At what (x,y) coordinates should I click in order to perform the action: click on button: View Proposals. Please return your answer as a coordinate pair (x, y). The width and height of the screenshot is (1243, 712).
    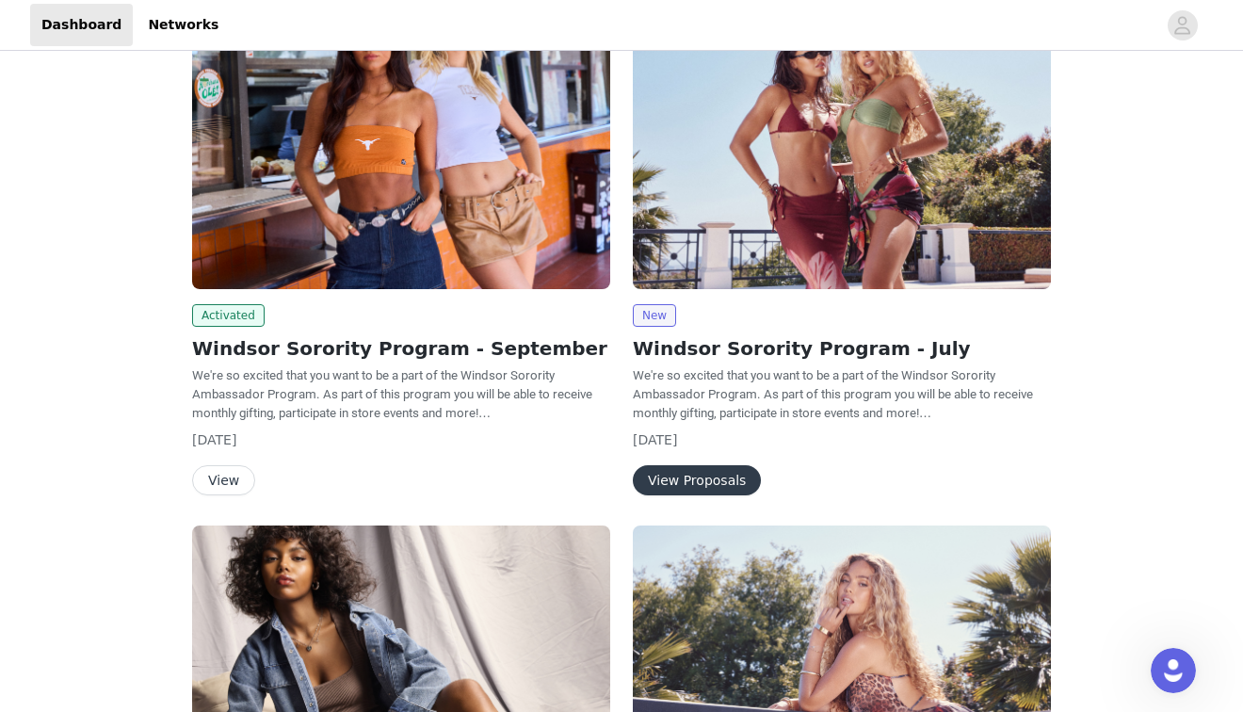
    Looking at the image, I should click on (697, 480).